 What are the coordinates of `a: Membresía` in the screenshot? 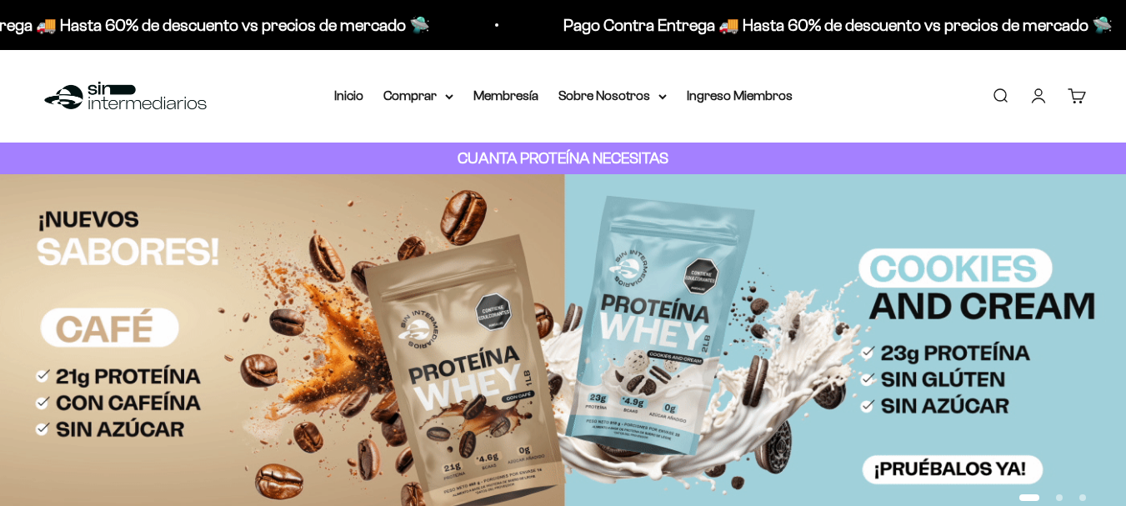 It's located at (506, 95).